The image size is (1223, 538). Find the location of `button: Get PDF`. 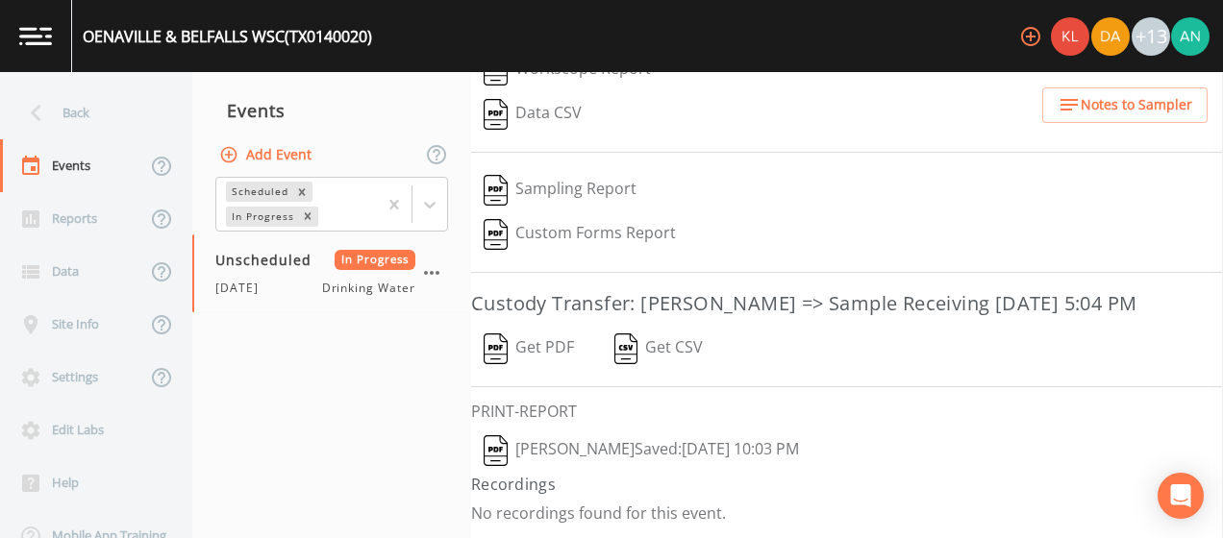

button: Get PDF is located at coordinates (529, 349).